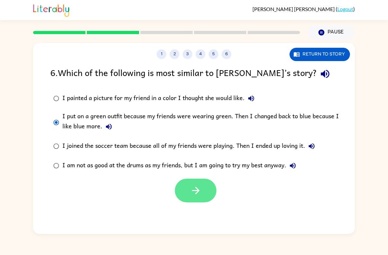  I want to click on button: I joined the soccer team because all of my friends were playing. Then I ended up loving it., so click(312, 146).